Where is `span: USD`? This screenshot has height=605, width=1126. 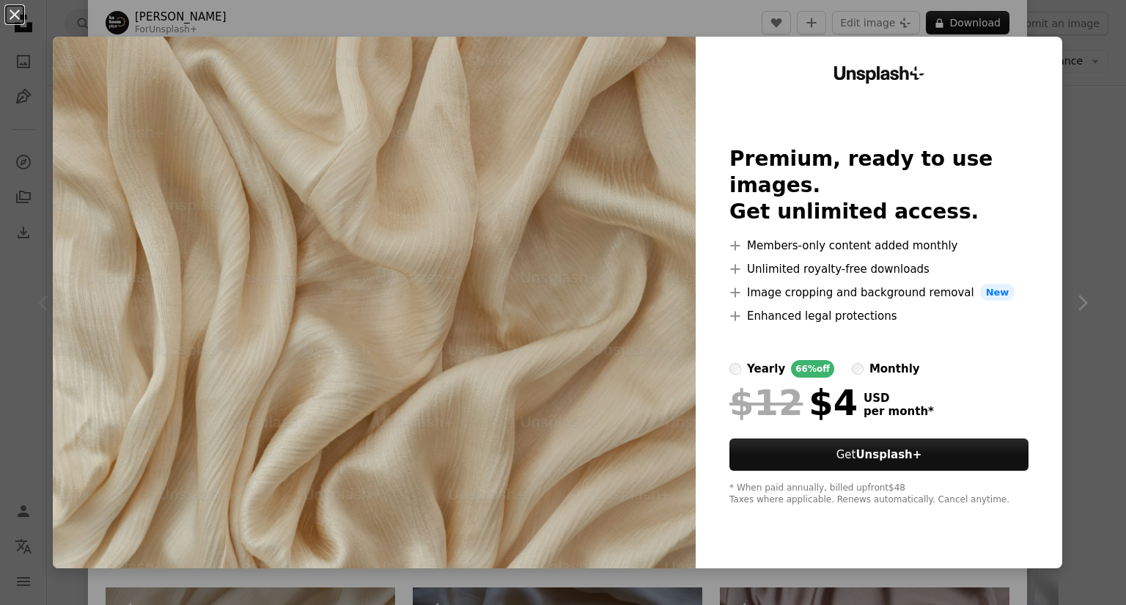 span: USD is located at coordinates (898, 398).